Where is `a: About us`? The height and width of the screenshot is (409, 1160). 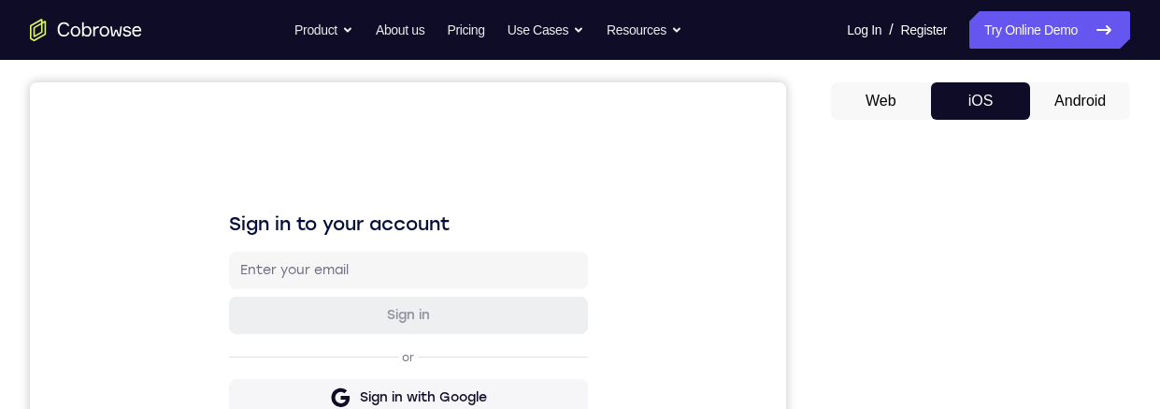 a: About us is located at coordinates (400, 30).